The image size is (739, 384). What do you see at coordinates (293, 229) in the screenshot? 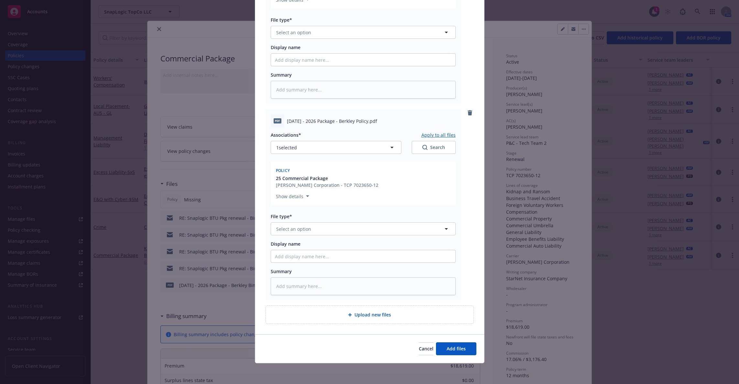
I see `span: Select an option` at bounding box center [293, 229].